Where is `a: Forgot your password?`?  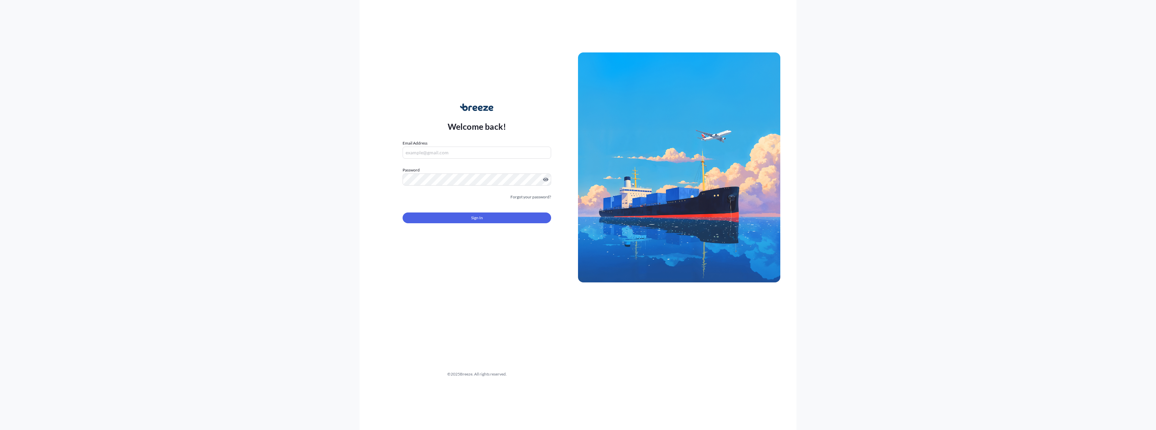
a: Forgot your password? is located at coordinates (531, 197).